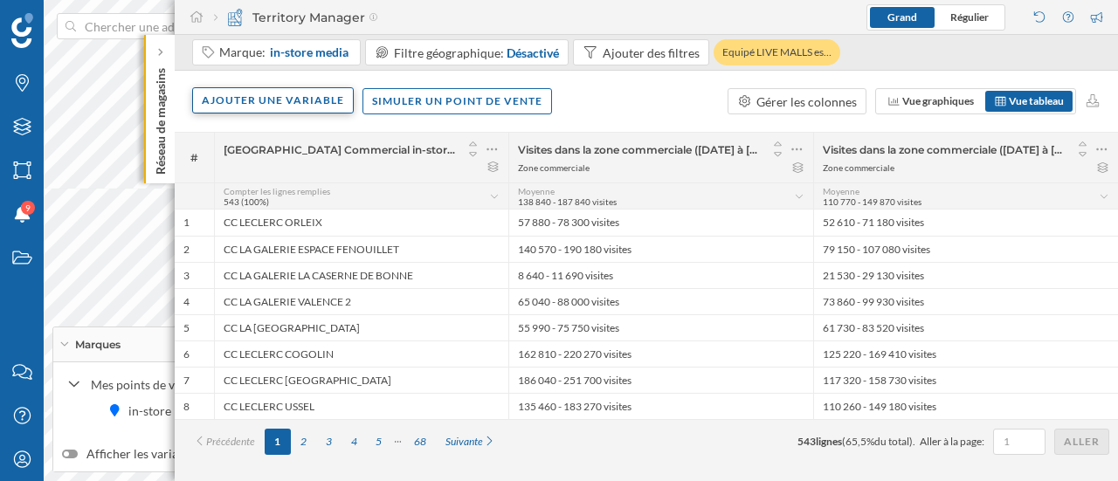  Describe the element at coordinates (660, 354) in the screenshot. I see `div: 162 810 - 220 270 visites` at that location.